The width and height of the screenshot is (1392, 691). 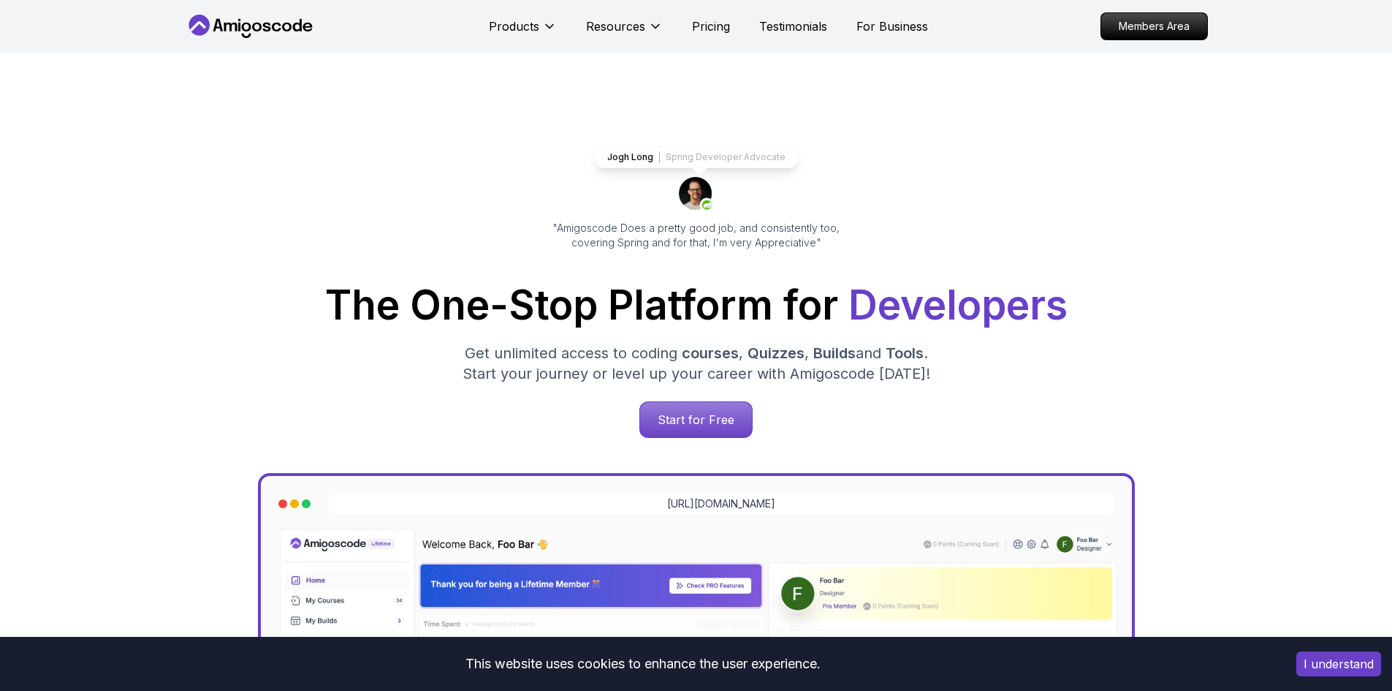 I want to click on h1: The One-Stop Platform for, so click(x=696, y=305).